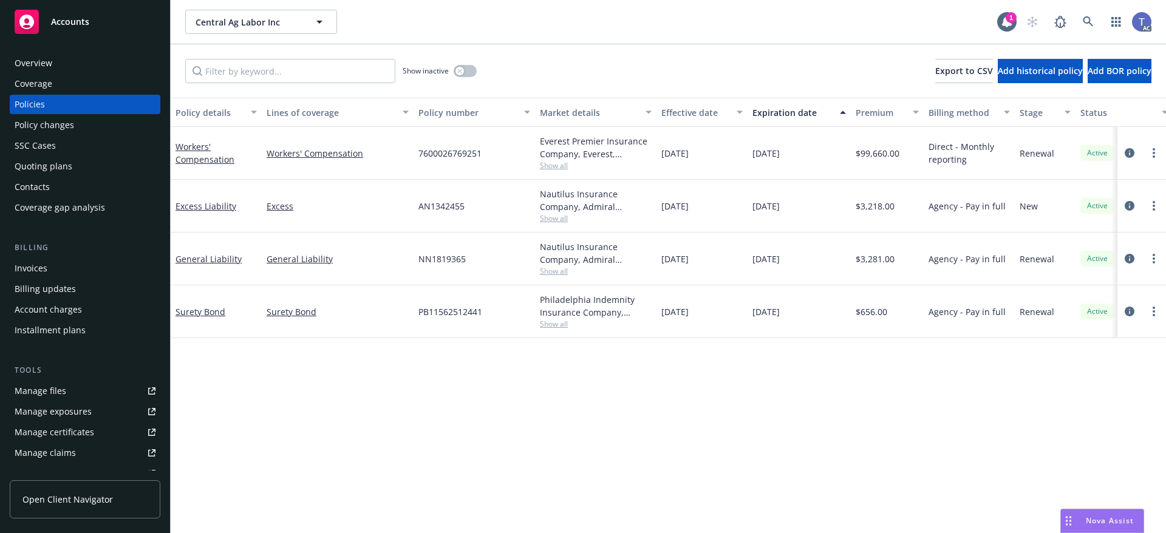 The height and width of the screenshot is (533, 1166). I want to click on span: Add historical policy, so click(1040, 70).